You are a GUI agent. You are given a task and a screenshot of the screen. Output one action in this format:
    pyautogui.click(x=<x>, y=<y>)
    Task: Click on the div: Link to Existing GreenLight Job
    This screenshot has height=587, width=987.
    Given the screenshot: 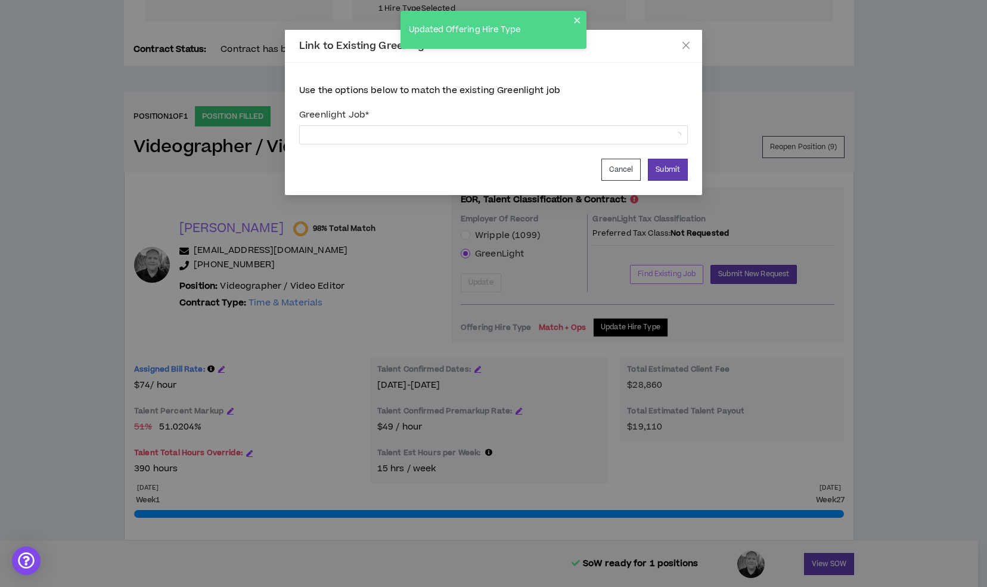 What is the action you would take?
    pyautogui.click(x=494, y=46)
    